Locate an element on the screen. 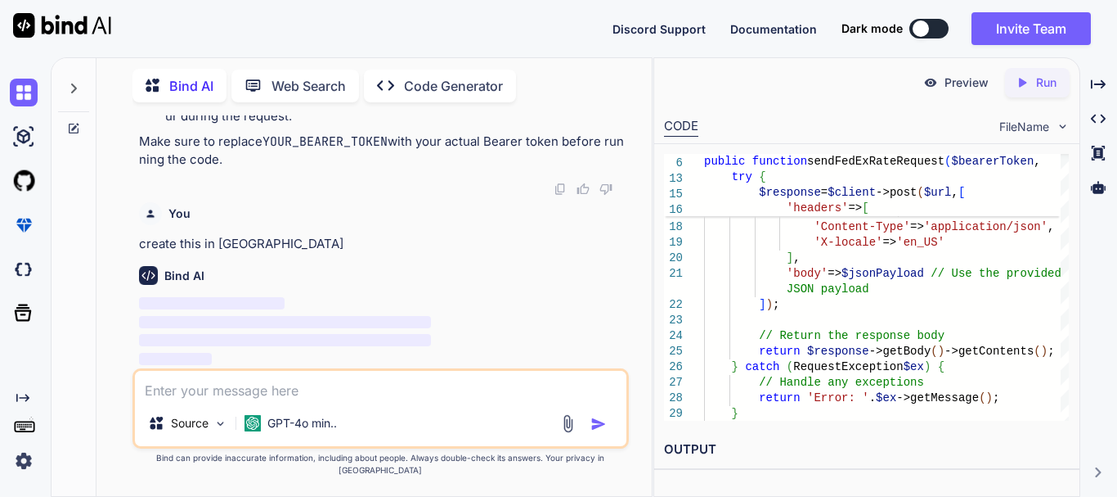 The image size is (1117, 497). p: GPT-4o min.. is located at coordinates (302, 423).